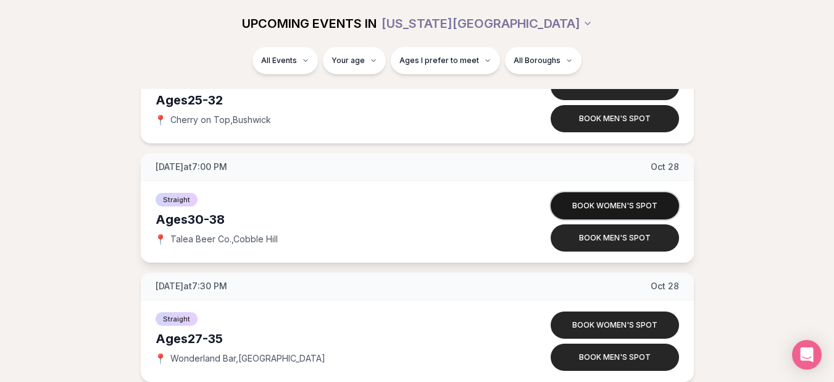 Image resolution: width=834 pixels, height=382 pixels. What do you see at coordinates (224, 239) in the screenshot?
I see `span: Talea Beer Co. , Cobble Hill` at bounding box center [224, 239].